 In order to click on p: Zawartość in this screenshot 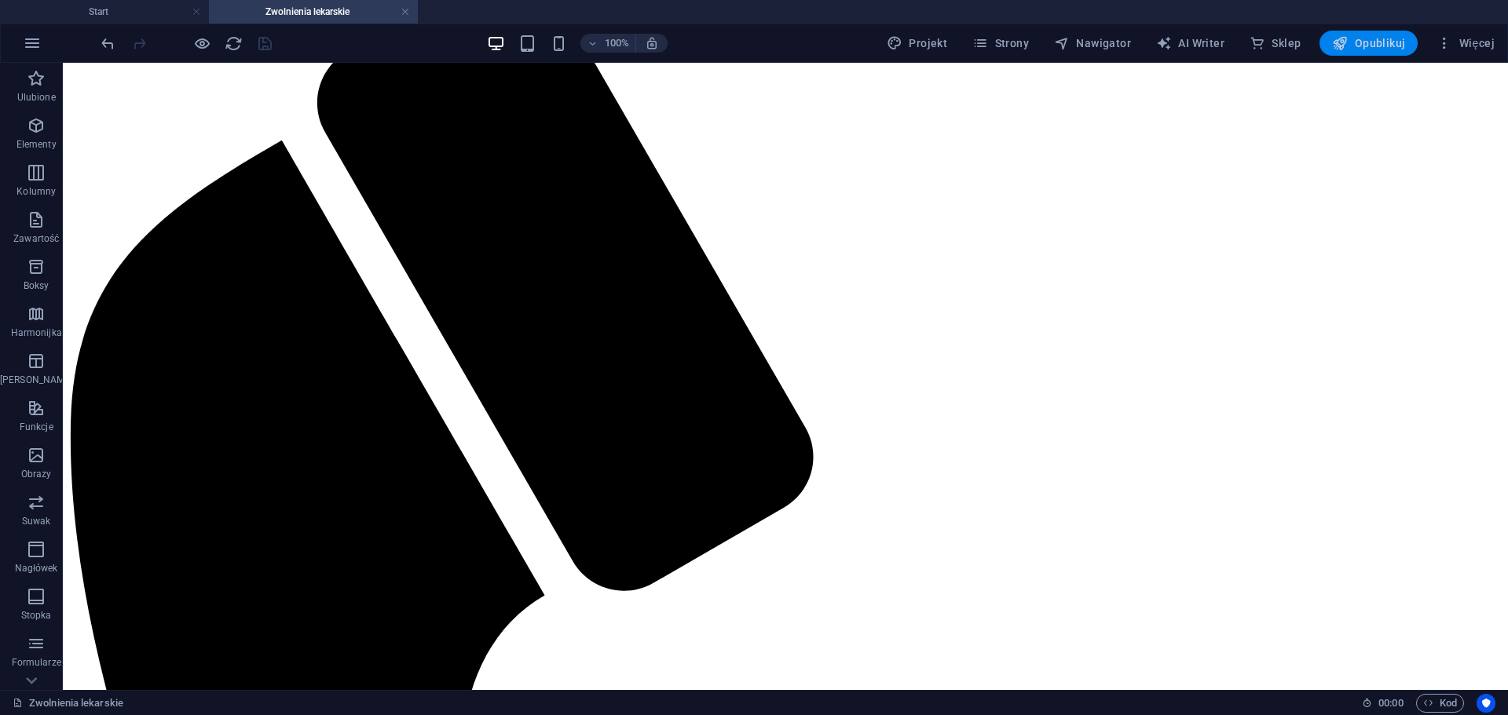, I will do `click(36, 239)`.